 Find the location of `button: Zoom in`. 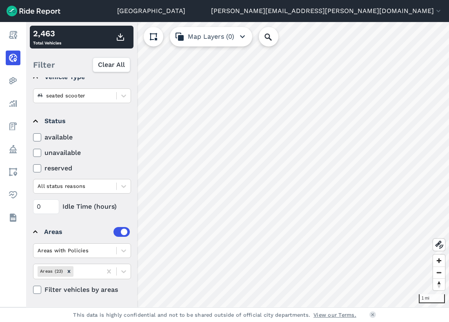

button: Zoom in is located at coordinates (438, 261).